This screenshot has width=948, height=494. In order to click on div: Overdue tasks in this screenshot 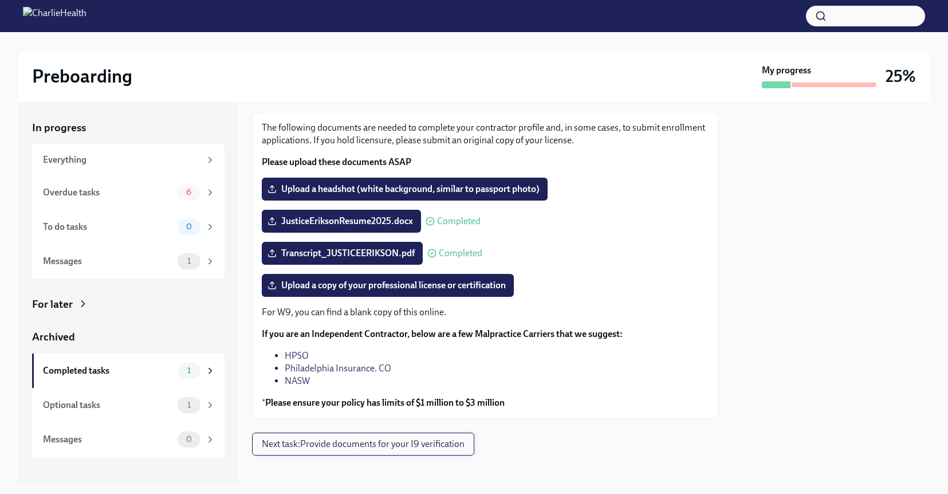, I will do `click(108, 193)`.